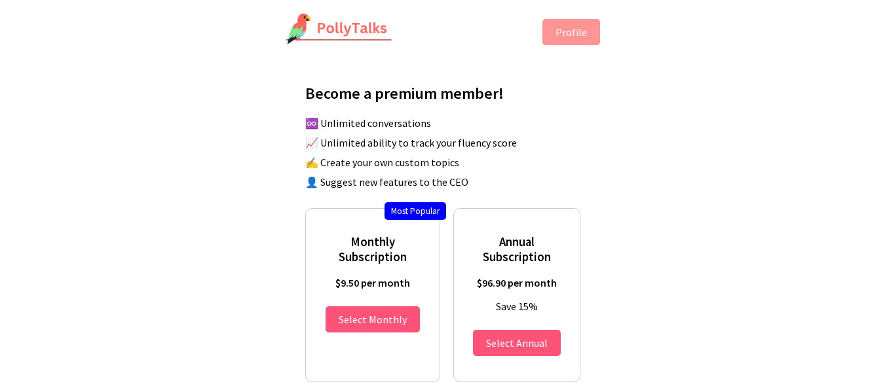 This screenshot has height=392, width=885. Describe the element at coordinates (516, 283) in the screenshot. I see `p: $96.90 per month` at that location.